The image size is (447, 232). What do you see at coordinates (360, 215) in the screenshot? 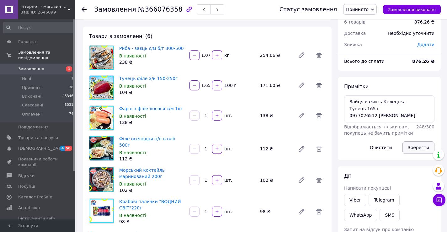
I see `a: WhatsApp` at bounding box center [360, 215].